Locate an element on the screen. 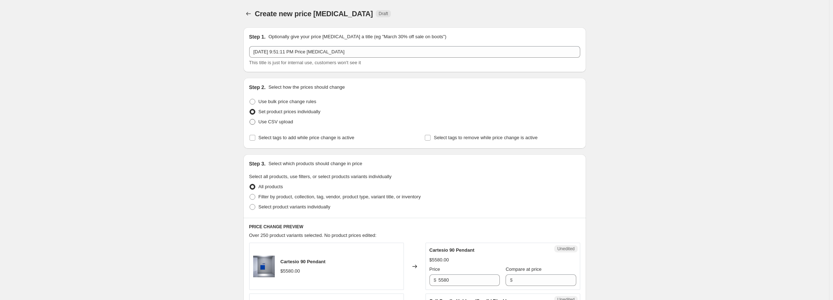 The image size is (833, 300). span: Select tags to add while price change is active is located at coordinates (307, 137).